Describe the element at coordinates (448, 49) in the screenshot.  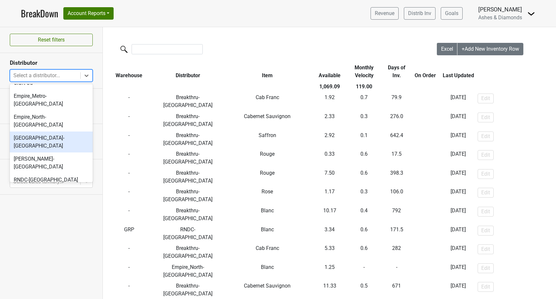
I see `button: Excel` at that location.